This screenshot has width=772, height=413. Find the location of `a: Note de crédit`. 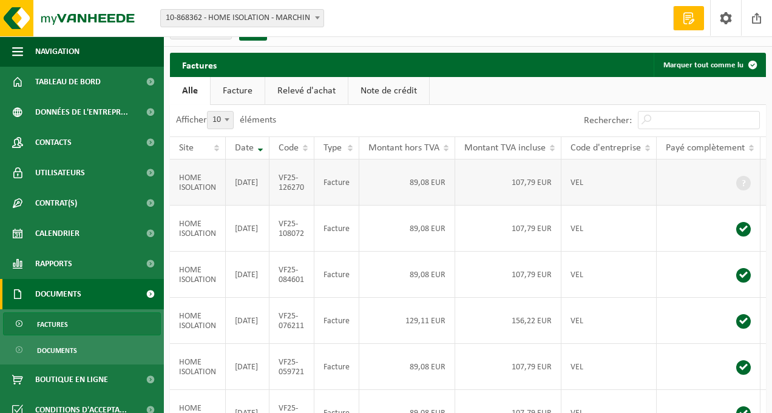

a: Note de crédit is located at coordinates (388, 91).